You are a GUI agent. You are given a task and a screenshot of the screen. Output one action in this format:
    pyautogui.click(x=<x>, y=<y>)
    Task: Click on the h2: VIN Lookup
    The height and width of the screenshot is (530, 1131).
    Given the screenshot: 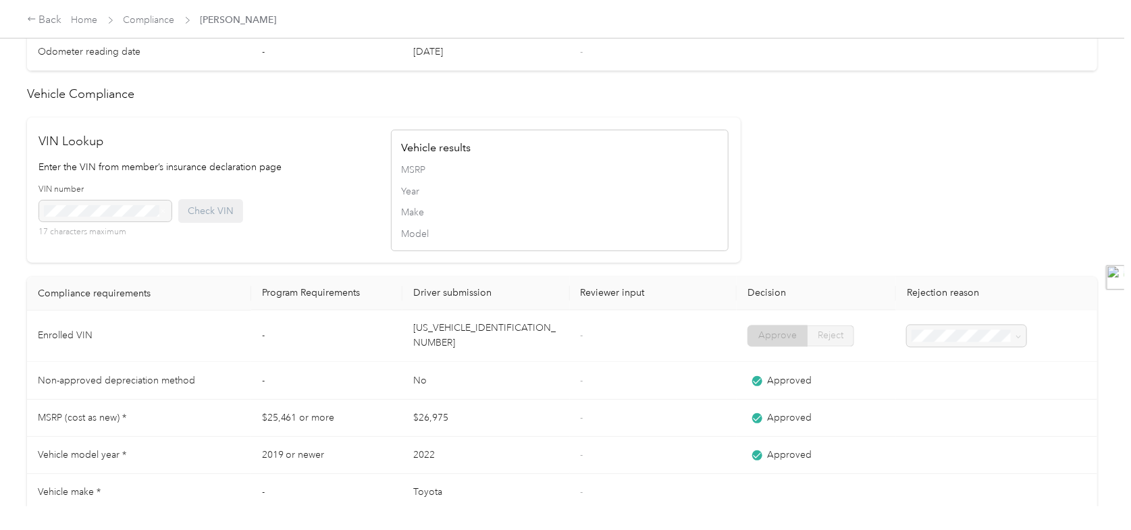 What is the action you would take?
    pyautogui.click(x=208, y=141)
    